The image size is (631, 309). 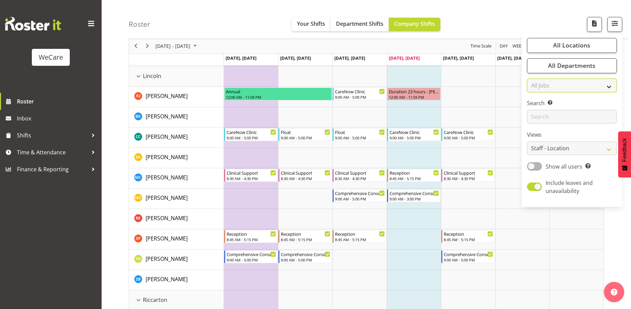 I want to click on div: Yvonne Denny"s event - Comprehensive Consult Begin From Tuesday, September 23, 2025 at 9:00:00 AM..., so click(x=305, y=256).